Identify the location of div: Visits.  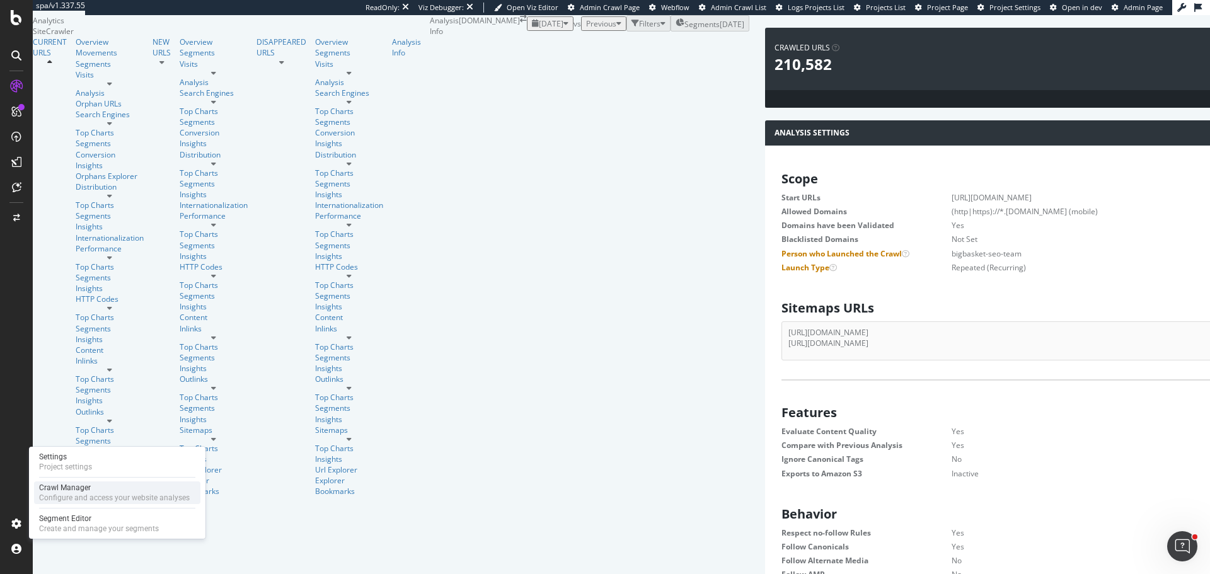
(110, 74).